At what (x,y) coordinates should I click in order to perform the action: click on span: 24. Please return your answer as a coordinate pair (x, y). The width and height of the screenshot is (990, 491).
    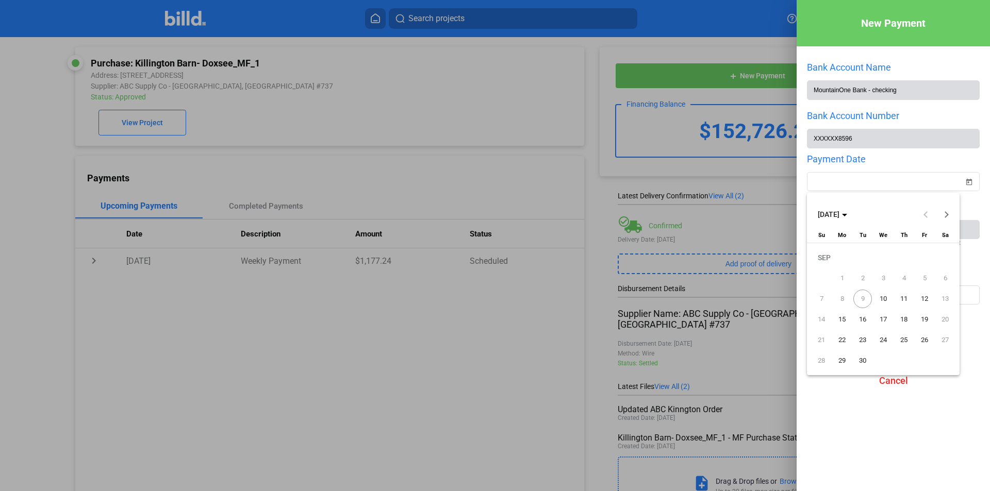
    Looking at the image, I should click on (883, 340).